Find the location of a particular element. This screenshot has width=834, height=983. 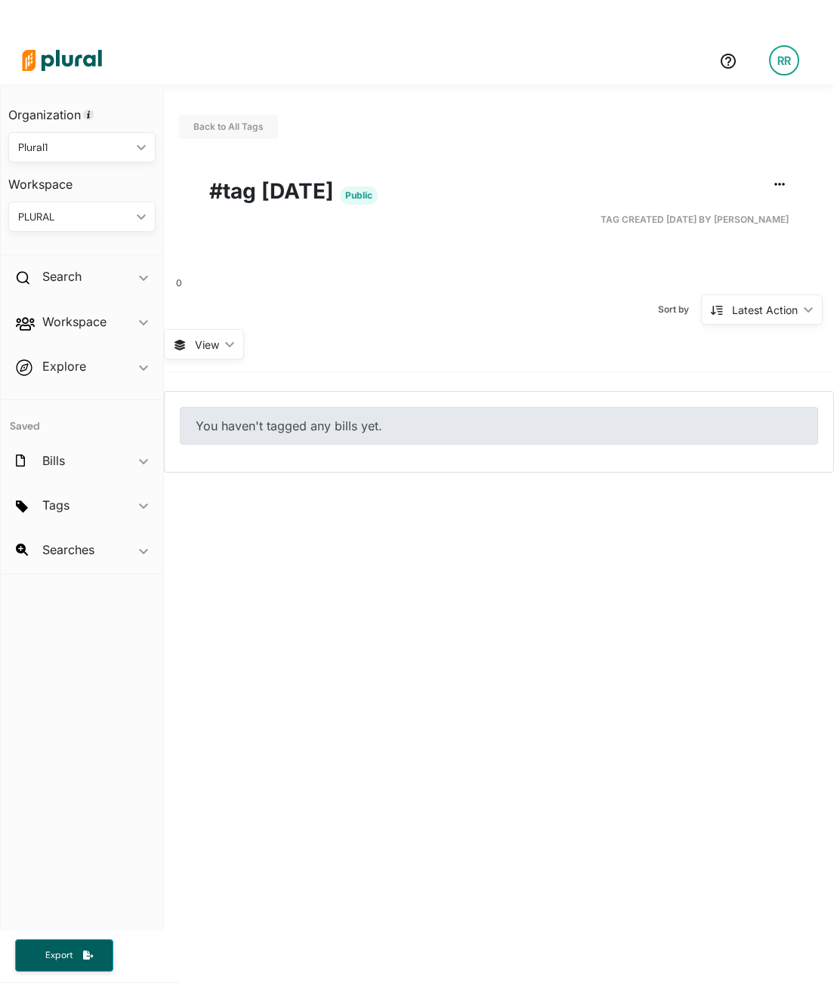

h2: Search is located at coordinates (62, 276).